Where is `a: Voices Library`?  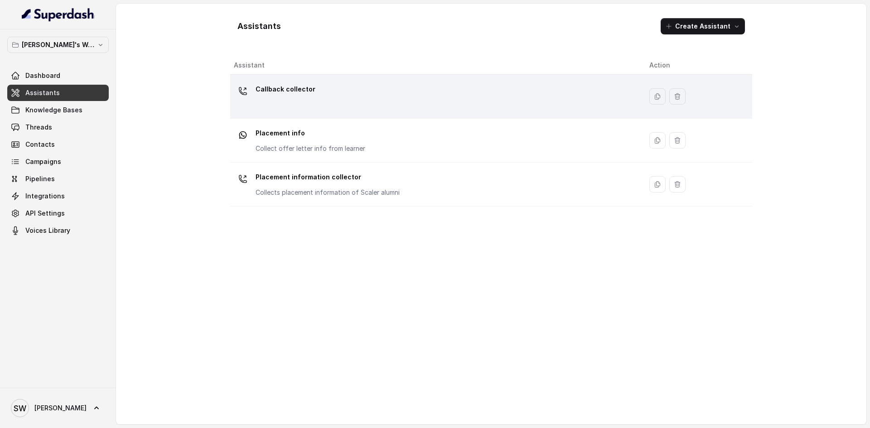
a: Voices Library is located at coordinates (58, 231).